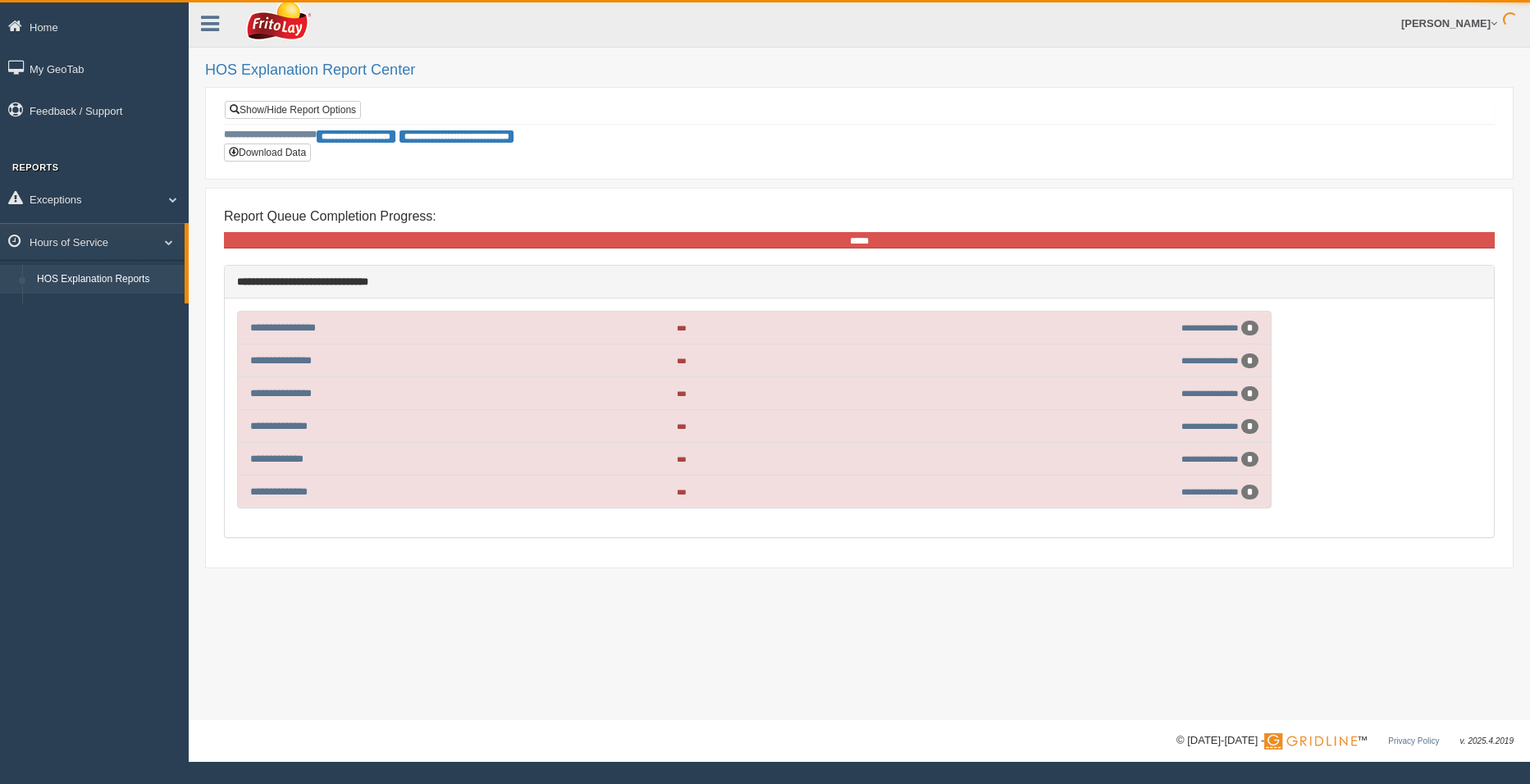 Image resolution: width=1530 pixels, height=784 pixels. I want to click on h4: Report Queue Completion Progress:, so click(859, 216).